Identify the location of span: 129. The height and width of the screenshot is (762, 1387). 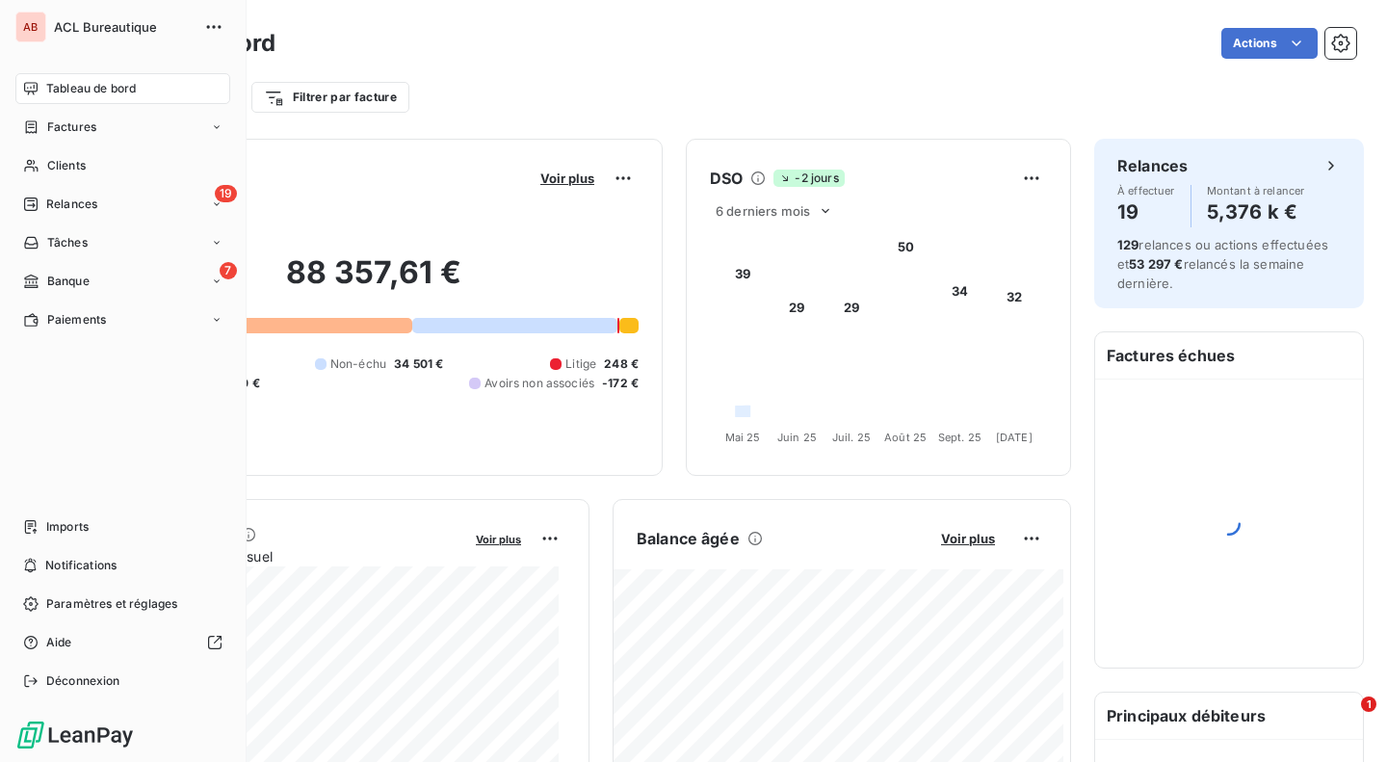
(1128, 245).